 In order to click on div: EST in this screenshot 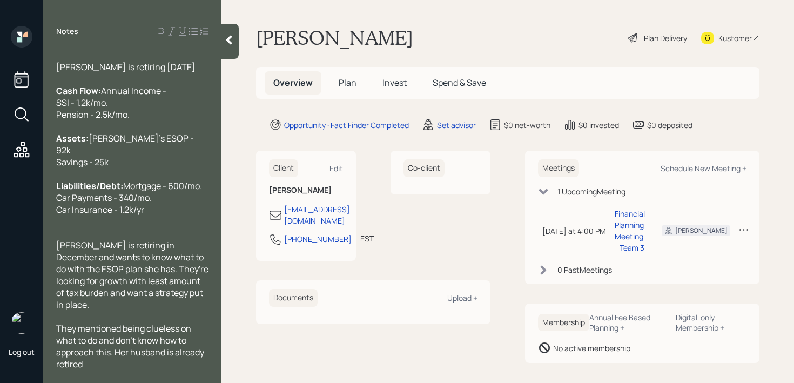, I will do `click(367, 238)`.